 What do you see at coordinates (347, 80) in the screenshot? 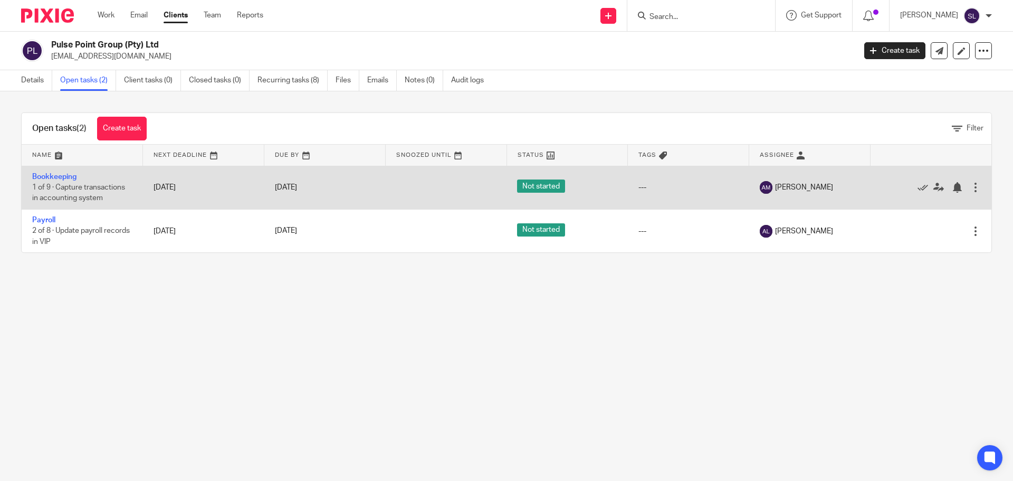
I see `a: Files` at bounding box center [347, 80].